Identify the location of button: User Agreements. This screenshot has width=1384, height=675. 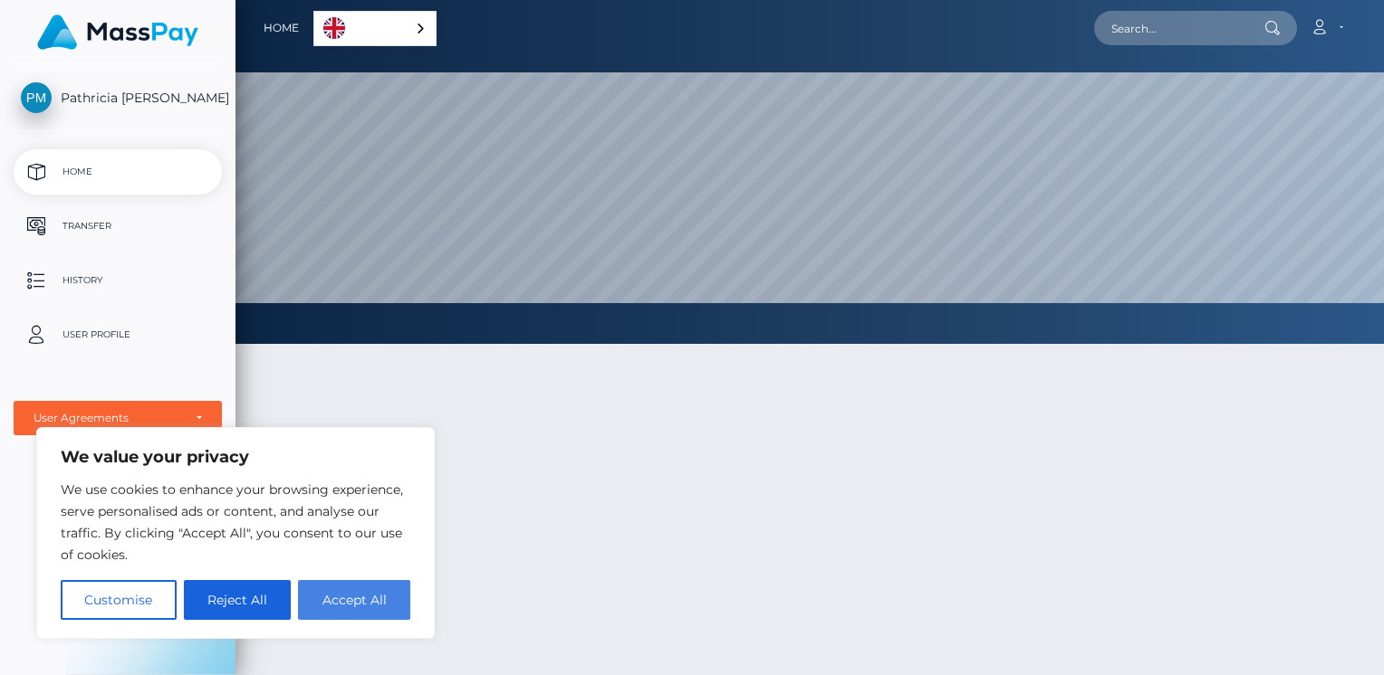
(118, 418).